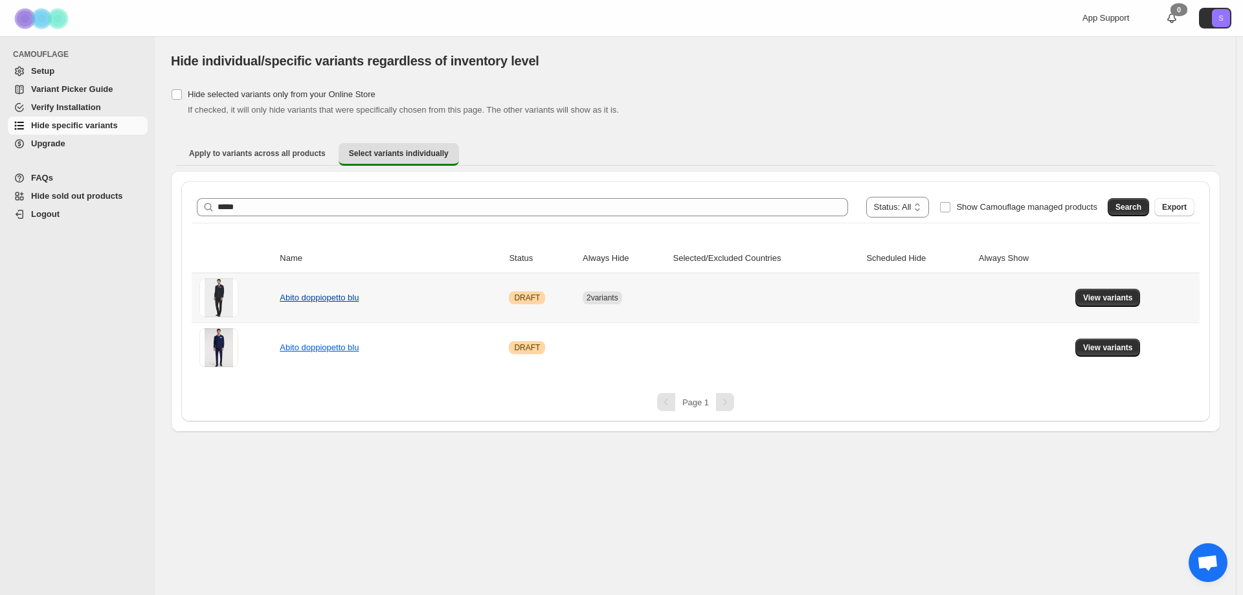 The height and width of the screenshot is (595, 1243). What do you see at coordinates (399, 154) in the screenshot?
I see `button: Select variants individually` at bounding box center [399, 154].